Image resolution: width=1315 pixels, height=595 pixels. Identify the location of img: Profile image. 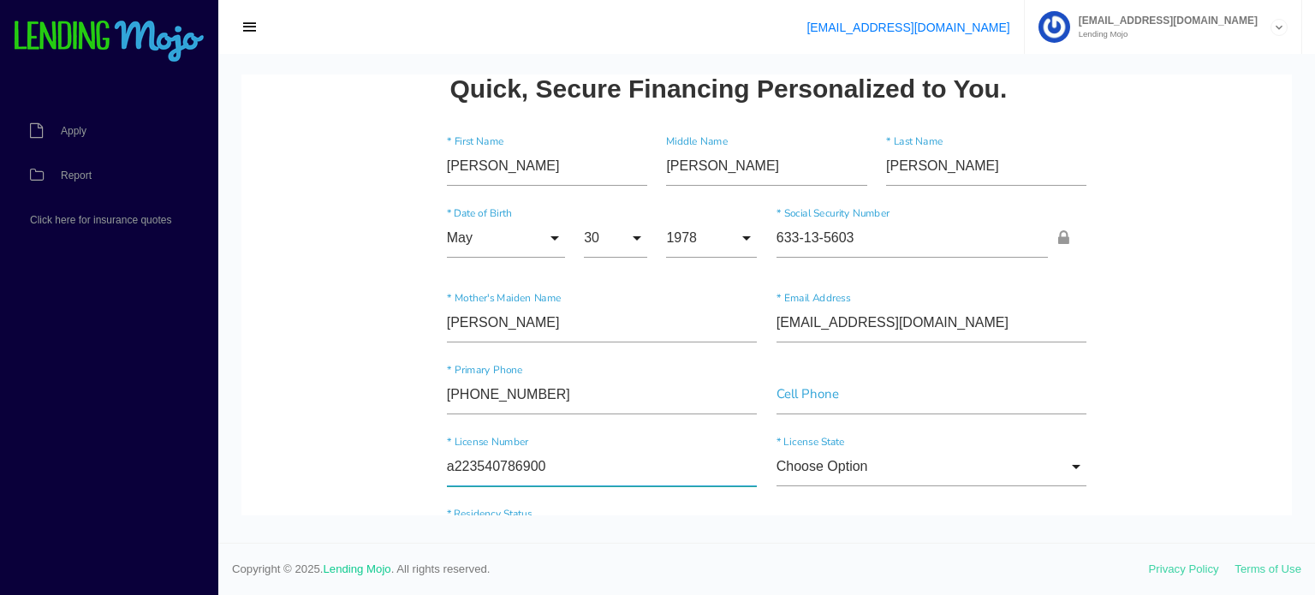
(1054, 27).